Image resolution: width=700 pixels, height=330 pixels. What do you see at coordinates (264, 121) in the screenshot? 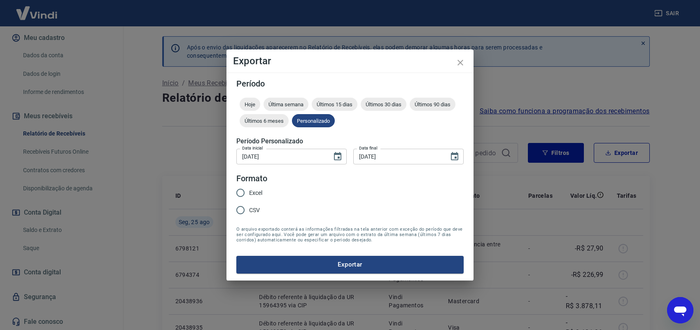
I see `span: Últimos 6 meses` at bounding box center [264, 121].